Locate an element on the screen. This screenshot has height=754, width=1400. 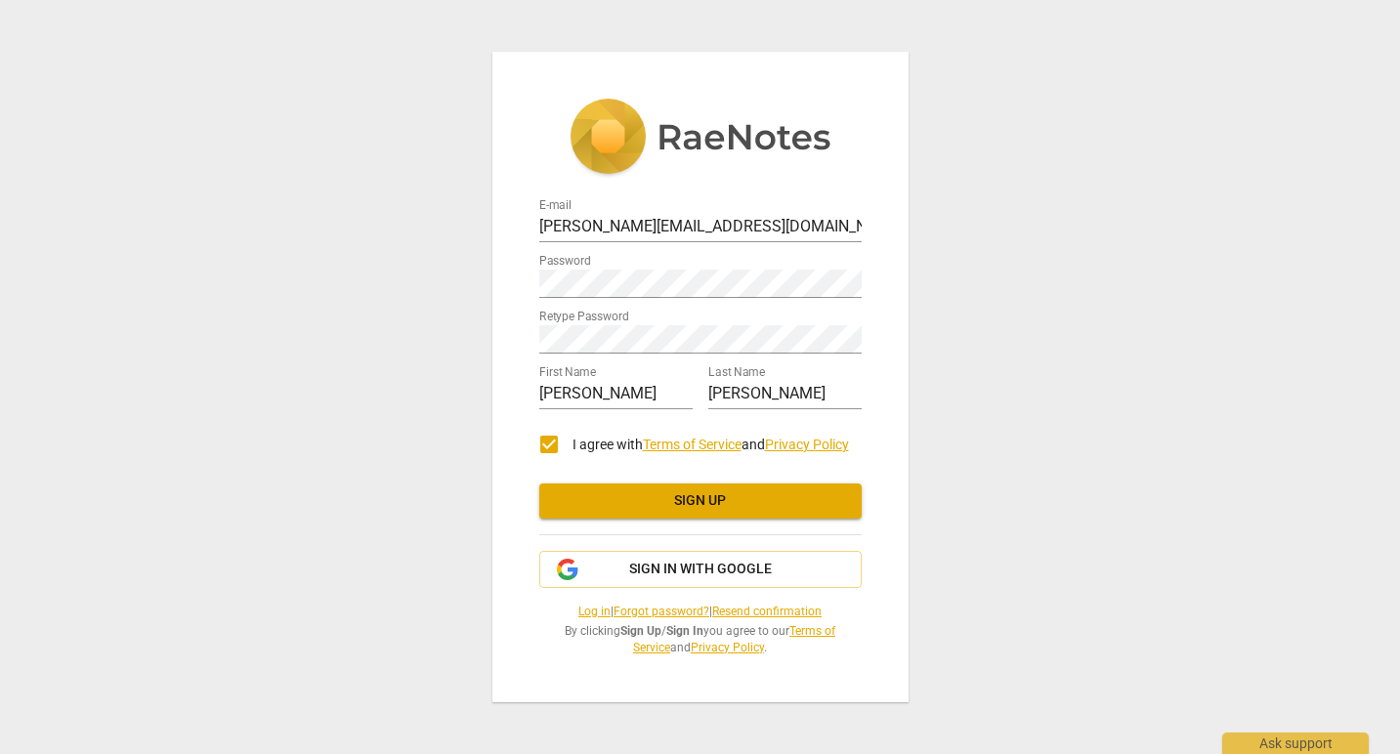
span: Sign up is located at coordinates (700, 501).